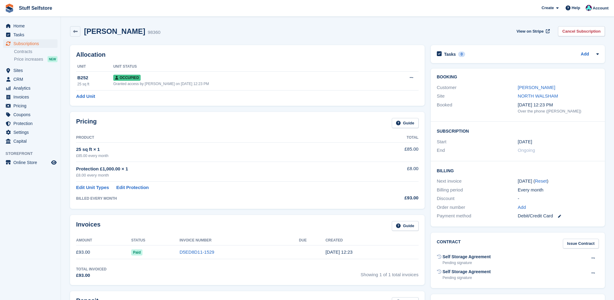 This screenshot has width=614, height=300. What do you see at coordinates (239, 240) in the screenshot?
I see `th: Invoice Number` at bounding box center [239, 240].